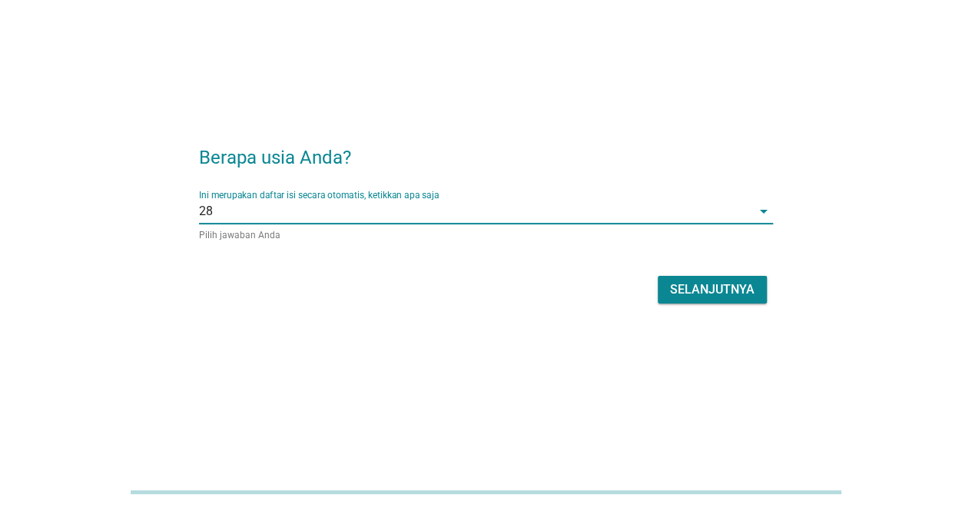 This screenshot has height=511, width=972. What do you see at coordinates (482, 211) in the screenshot?
I see `input: Ini merupakan daftar isi secara otomatis, ketikkan apa saja` at bounding box center [482, 211].